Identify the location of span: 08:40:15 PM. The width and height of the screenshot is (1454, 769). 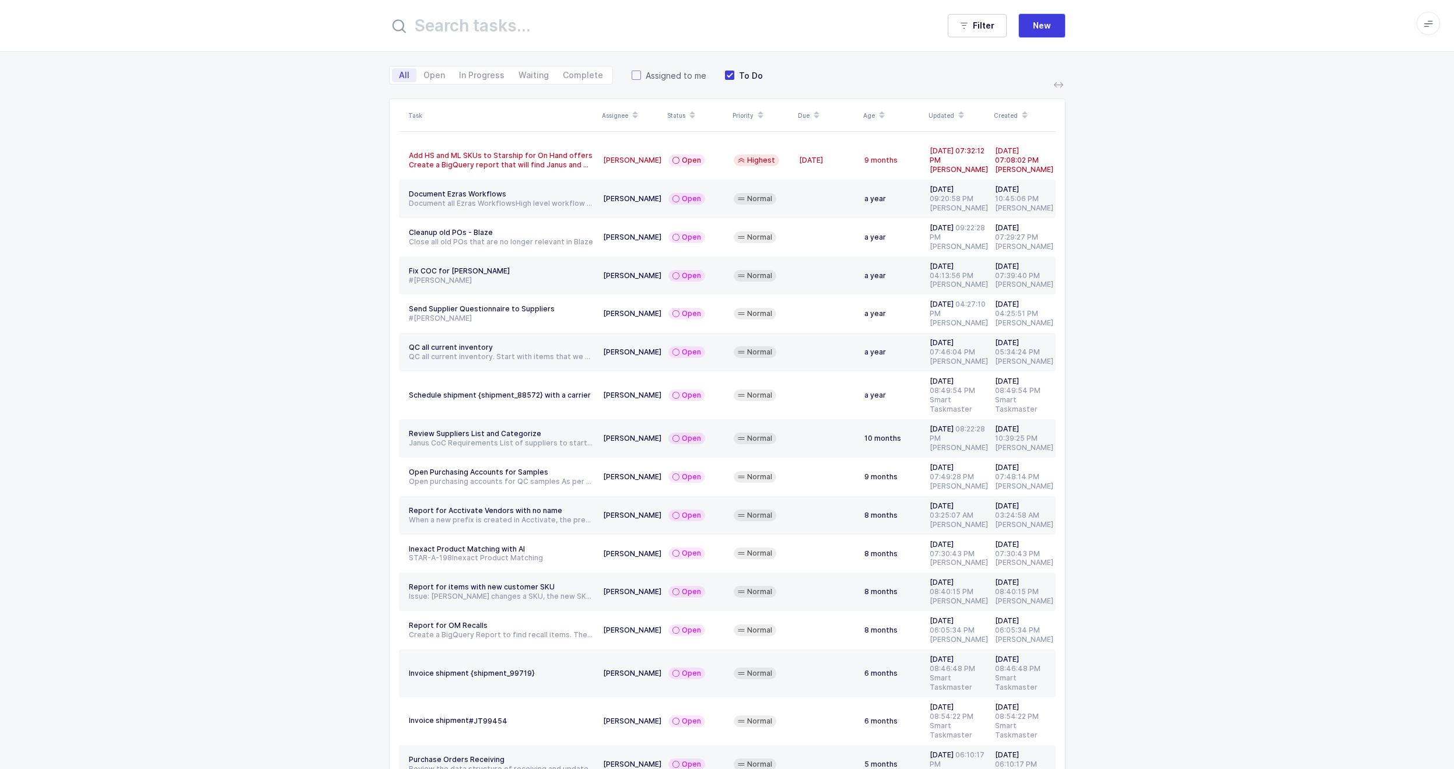
(951, 591).